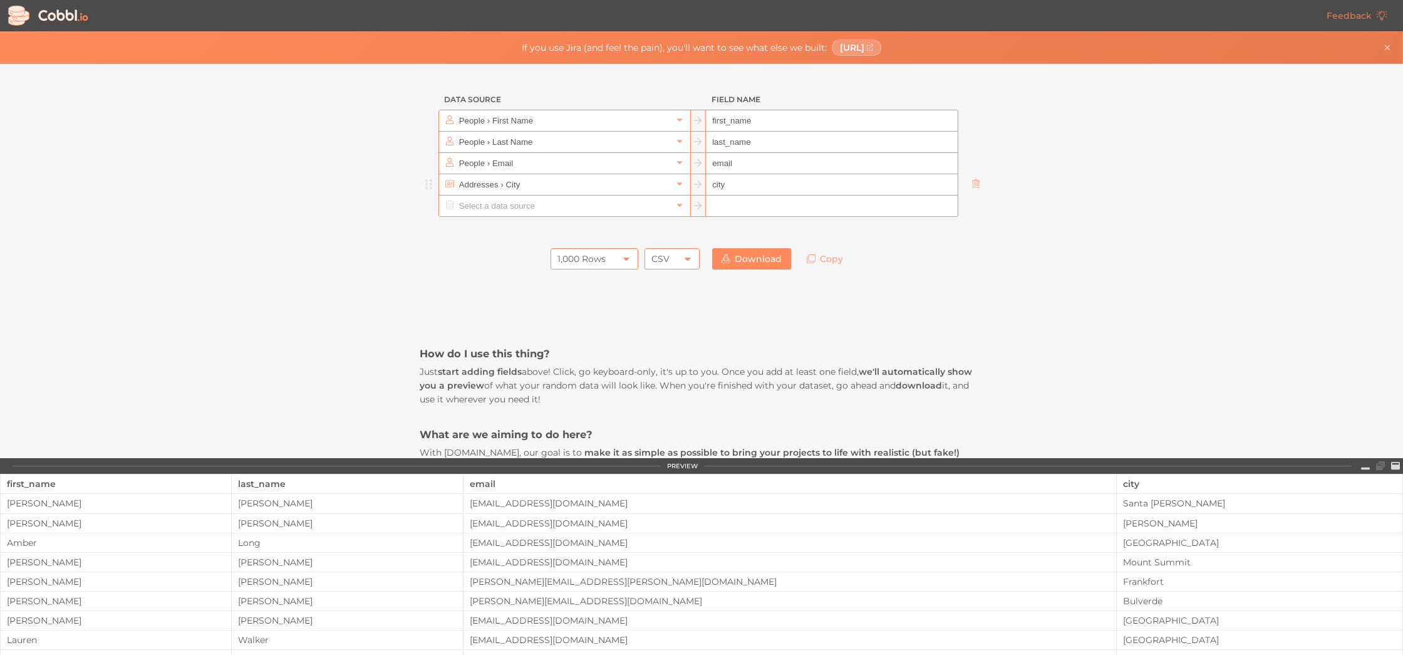  Describe the element at coordinates (564, 100) in the screenshot. I see `h3: Data Source` at that location.